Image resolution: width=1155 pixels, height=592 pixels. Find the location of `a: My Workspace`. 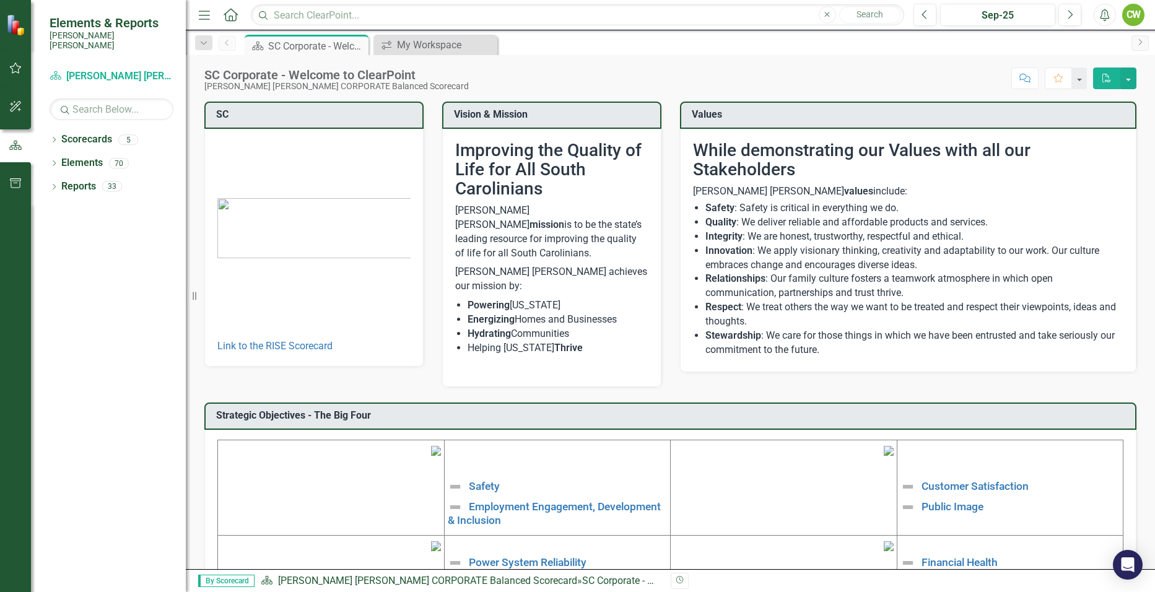

a: My Workspace is located at coordinates (436, 45).